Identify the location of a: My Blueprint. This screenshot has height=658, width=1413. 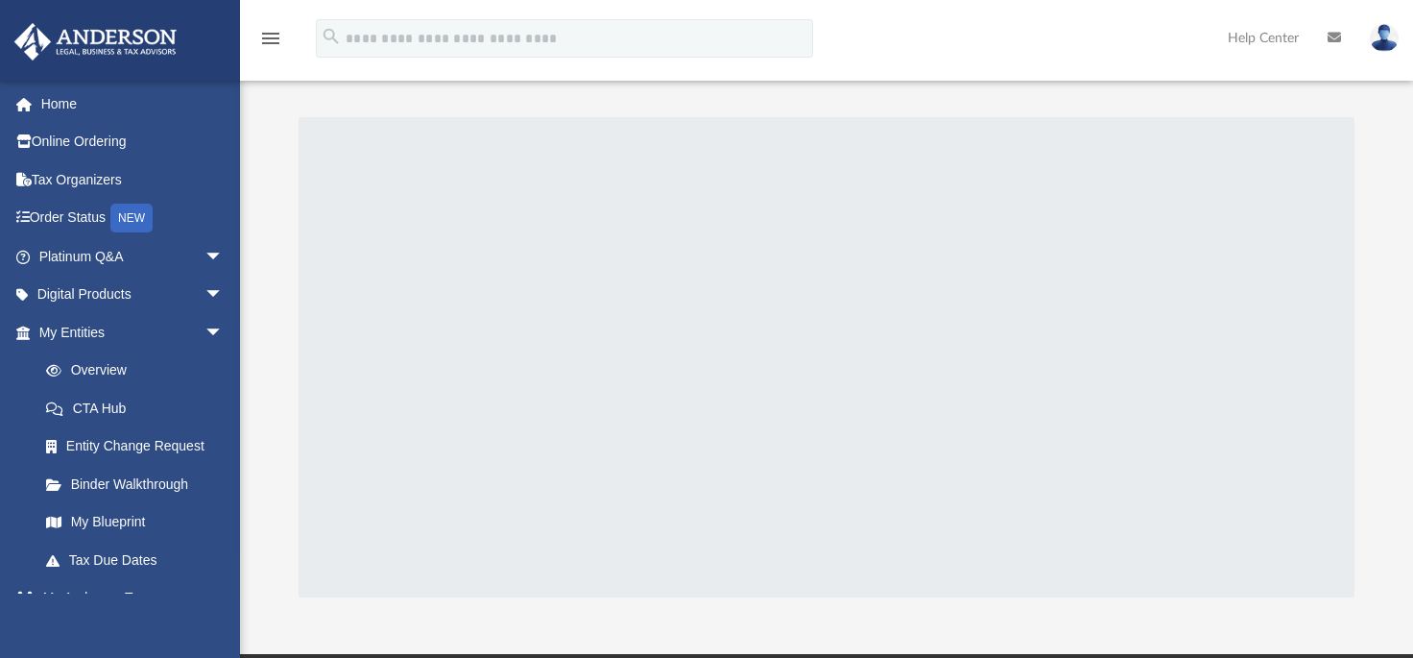
(134, 522).